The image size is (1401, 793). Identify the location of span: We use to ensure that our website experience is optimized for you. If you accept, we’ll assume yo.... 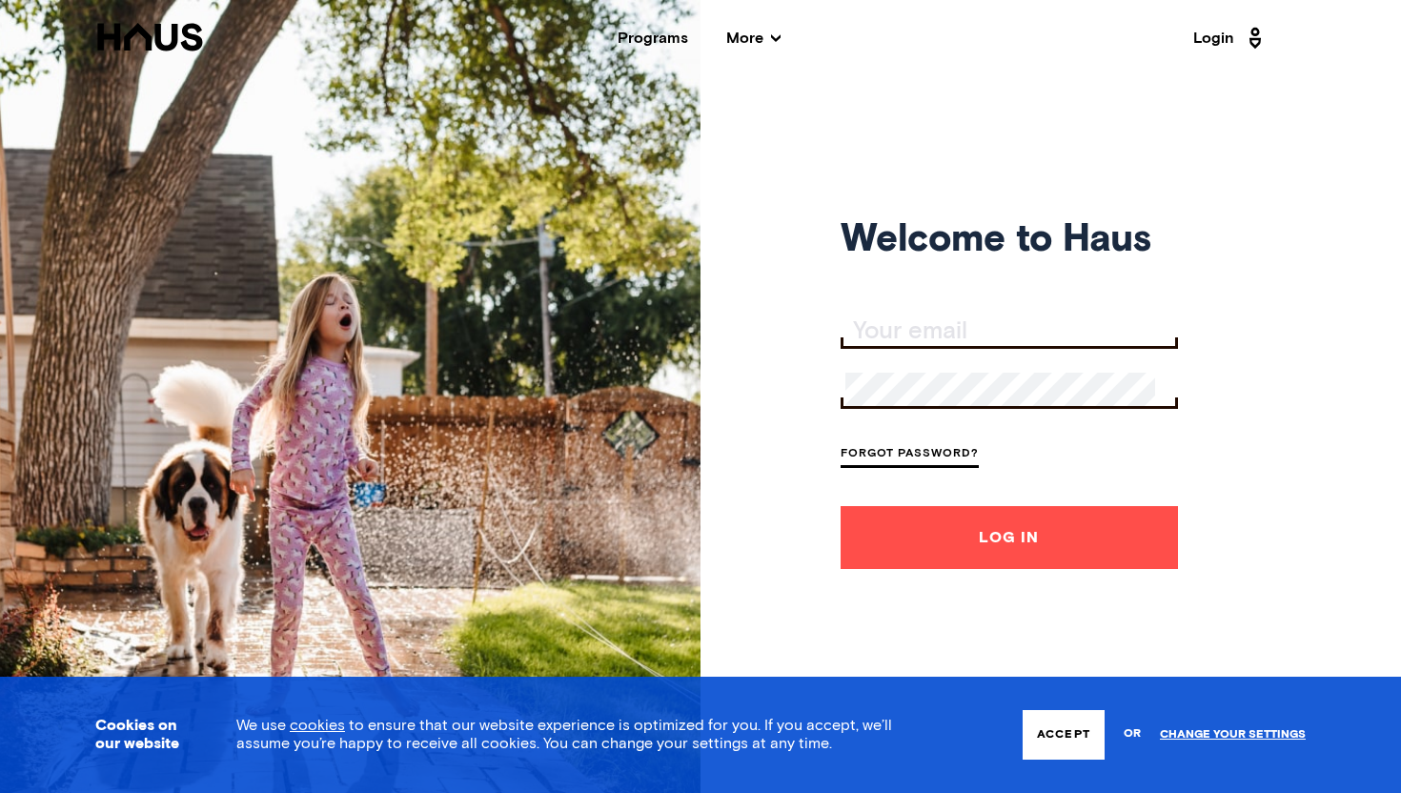
(564, 734).